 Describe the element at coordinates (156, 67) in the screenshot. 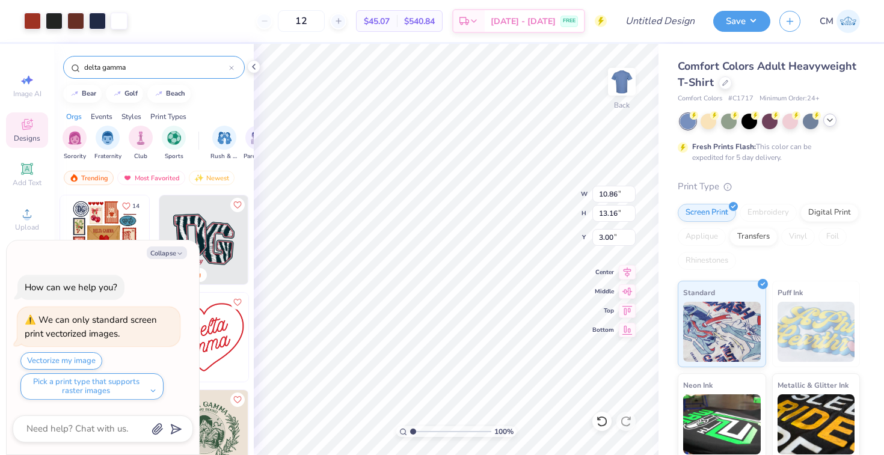

I see `input: Try "Alpha"` at that location.